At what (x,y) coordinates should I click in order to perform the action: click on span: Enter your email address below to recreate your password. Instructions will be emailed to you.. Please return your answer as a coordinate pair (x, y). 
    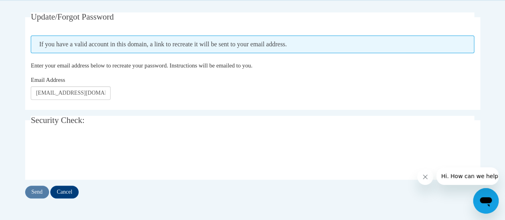
    Looking at the image, I should click on (141, 66).